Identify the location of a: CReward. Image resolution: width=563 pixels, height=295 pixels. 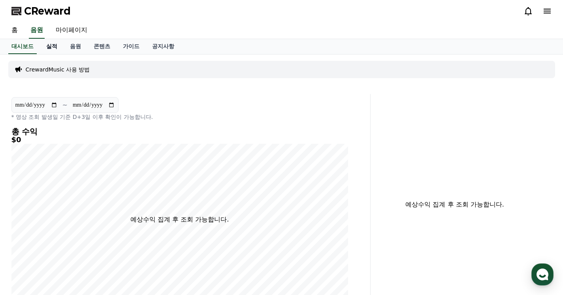
(41, 11).